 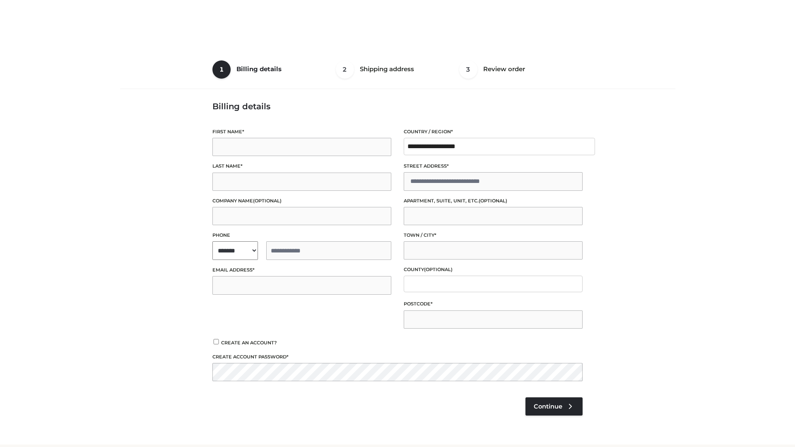 What do you see at coordinates (547, 406) in the screenshot?
I see `span: Continue` at bounding box center [547, 406].